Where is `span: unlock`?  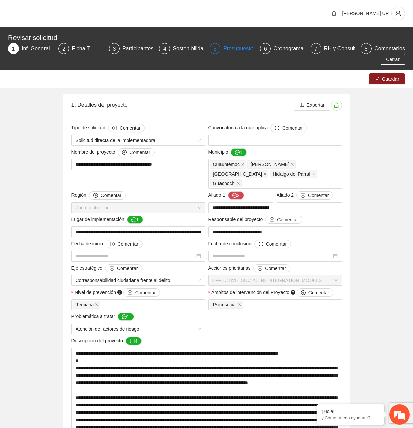 span: unlock is located at coordinates (336, 105).